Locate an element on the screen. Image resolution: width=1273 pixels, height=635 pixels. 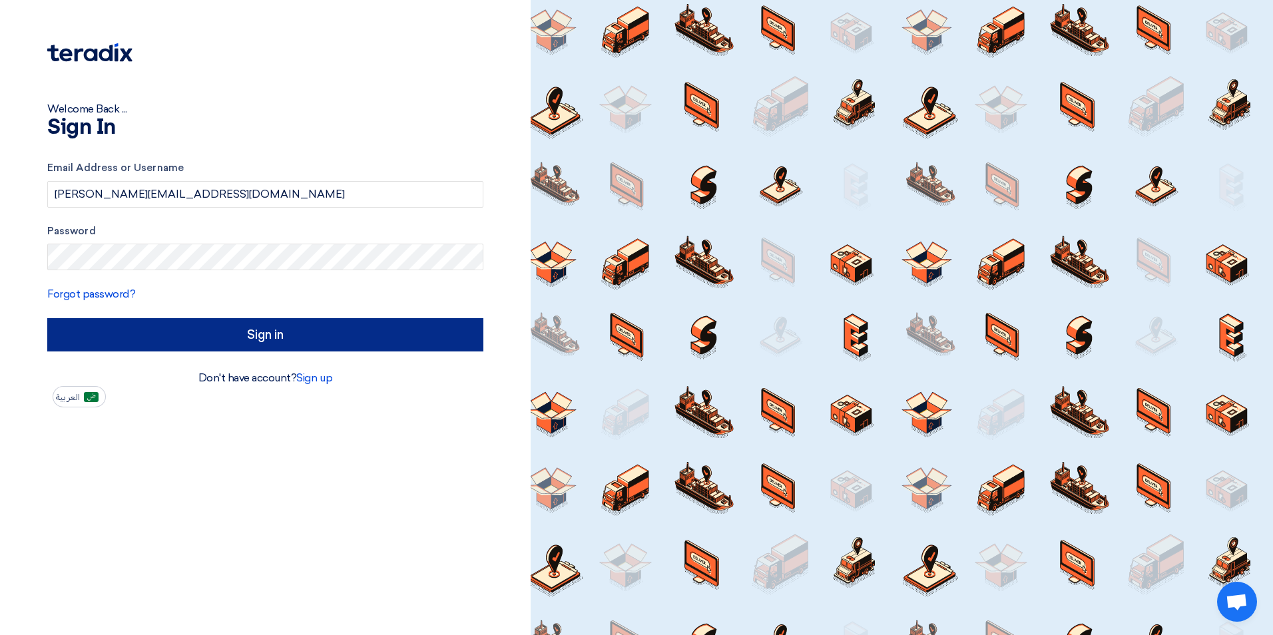
img: Teradix logo is located at coordinates (90, 53).